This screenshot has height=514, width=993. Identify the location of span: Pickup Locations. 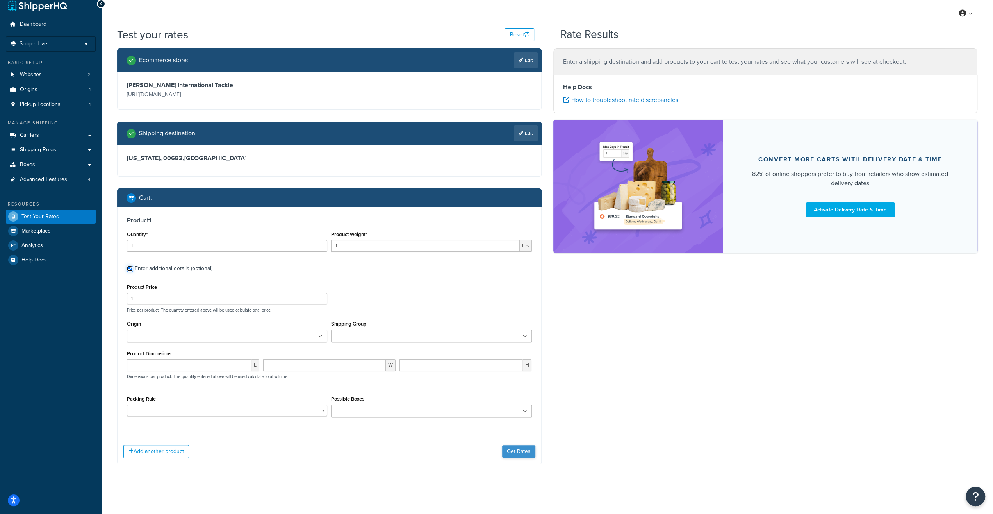
(40, 104).